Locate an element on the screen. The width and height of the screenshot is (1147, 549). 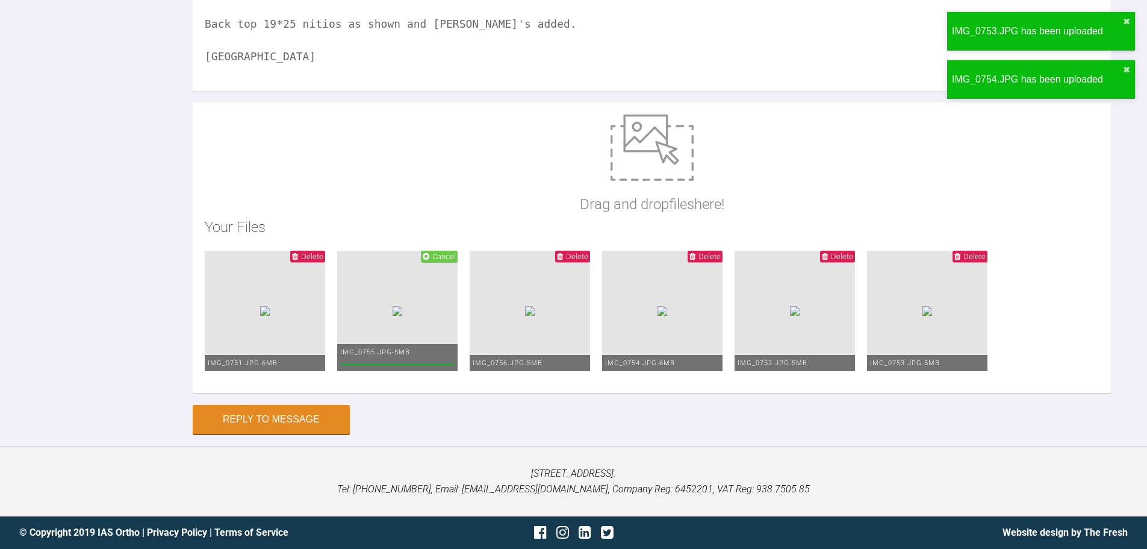
img: c5f5eba0-4238-45d1-8cf9-ae676637c881 is located at coordinates (928, 311).